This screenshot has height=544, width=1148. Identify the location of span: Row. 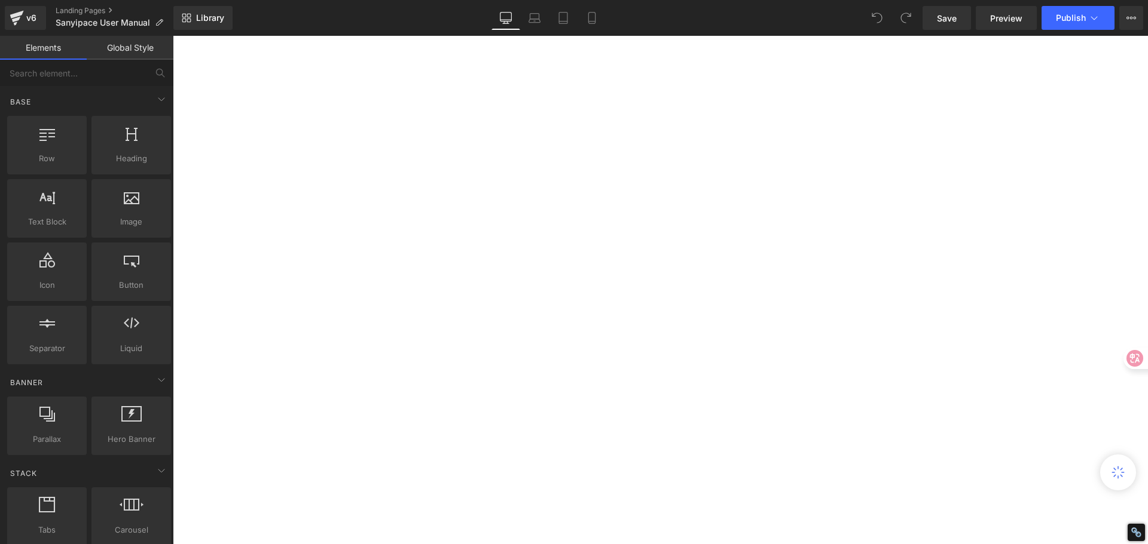
(47, 158).